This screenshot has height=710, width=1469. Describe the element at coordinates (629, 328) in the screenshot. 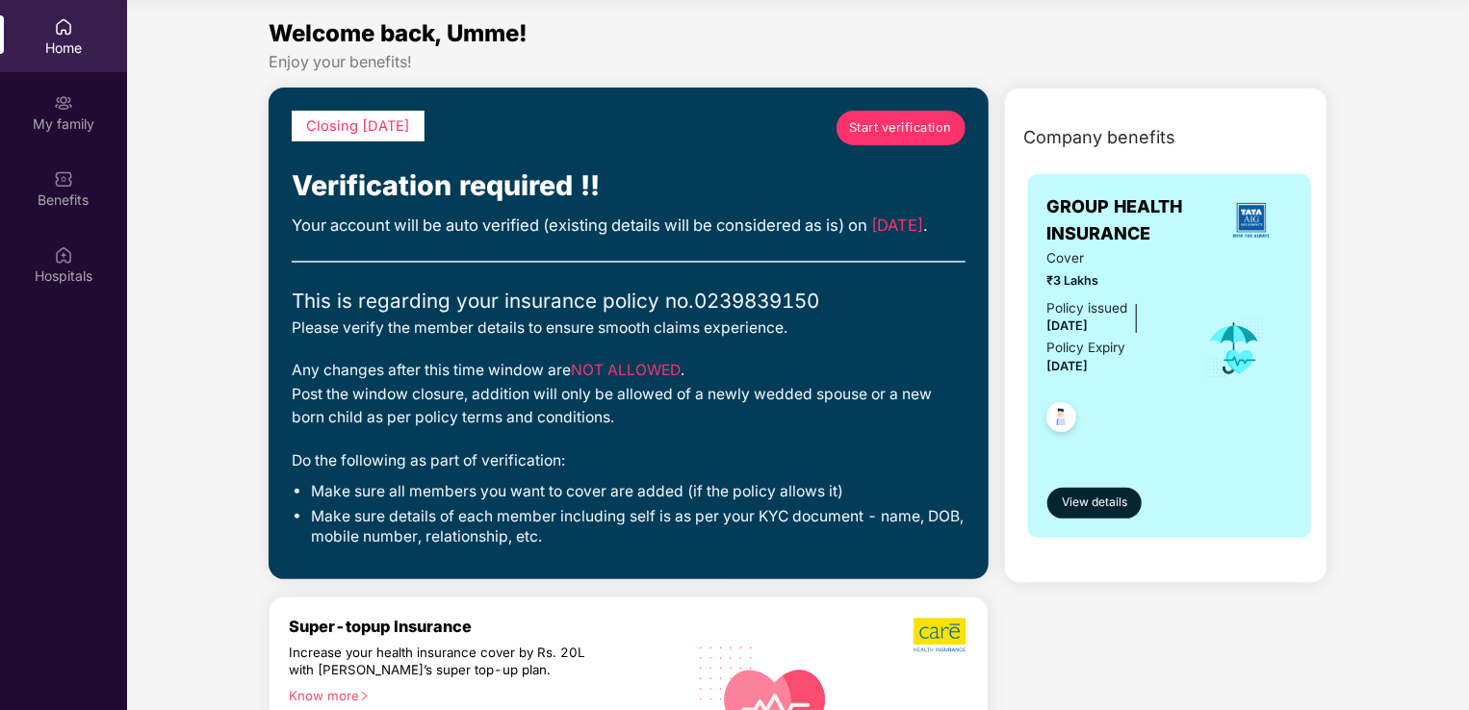

I see `div: Please verify the member details to ensure smooth claims experience.` at that location.